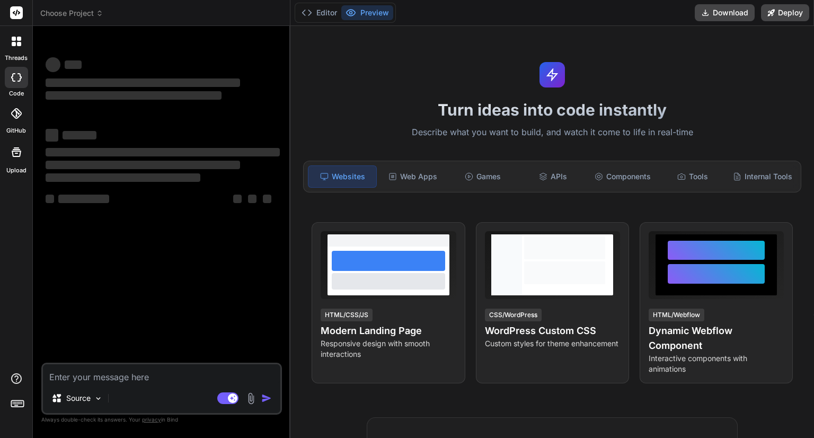 The width and height of the screenshot is (814, 438). I want to click on span: Choose Project, so click(72, 13).